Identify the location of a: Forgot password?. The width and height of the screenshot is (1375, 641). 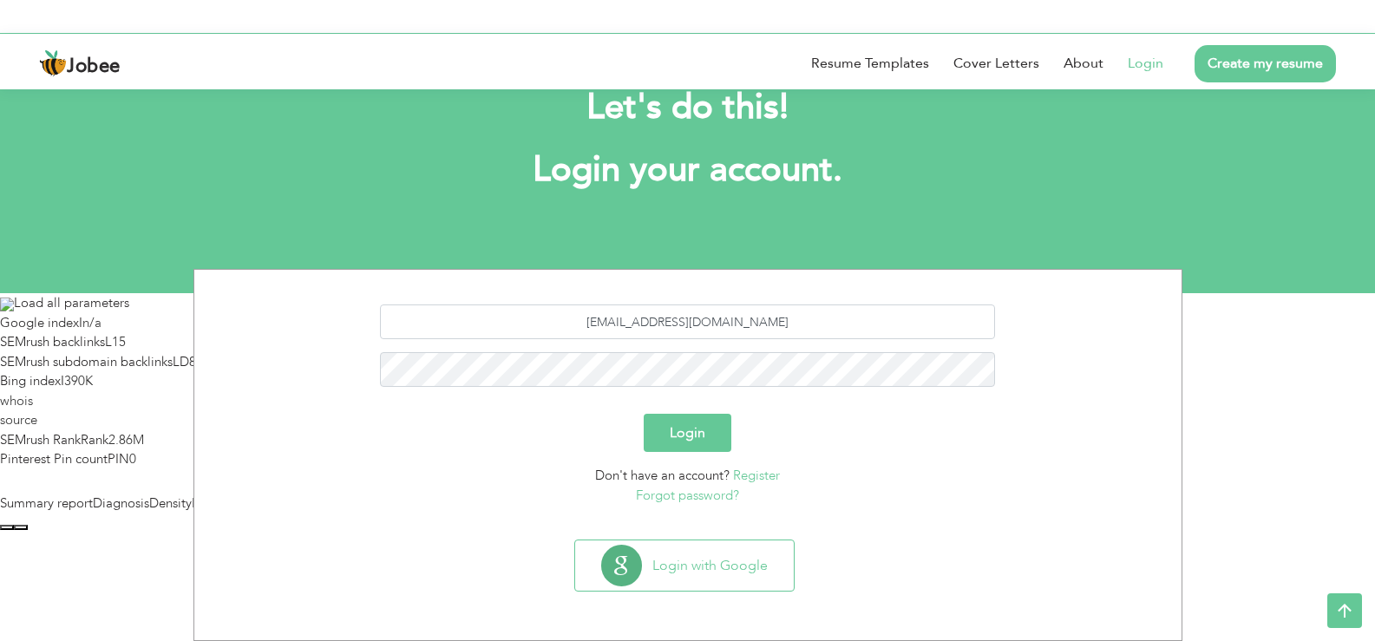
(687, 495).